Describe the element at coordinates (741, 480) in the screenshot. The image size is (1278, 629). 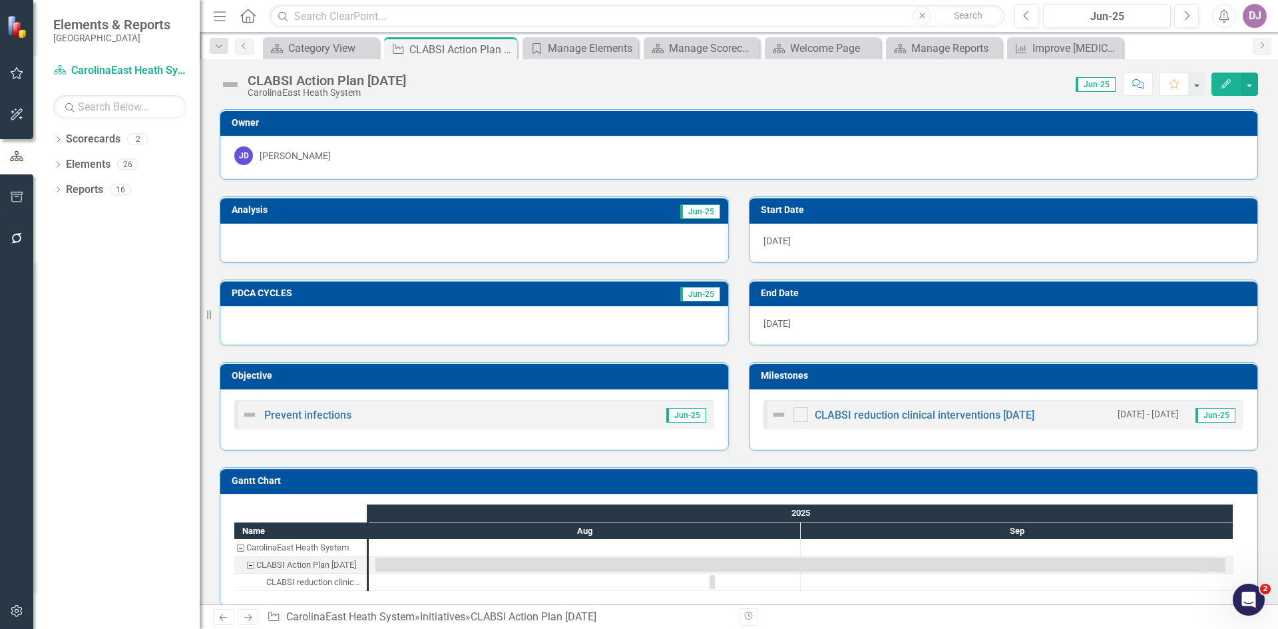
I see `h3: Gantt Chart` at that location.